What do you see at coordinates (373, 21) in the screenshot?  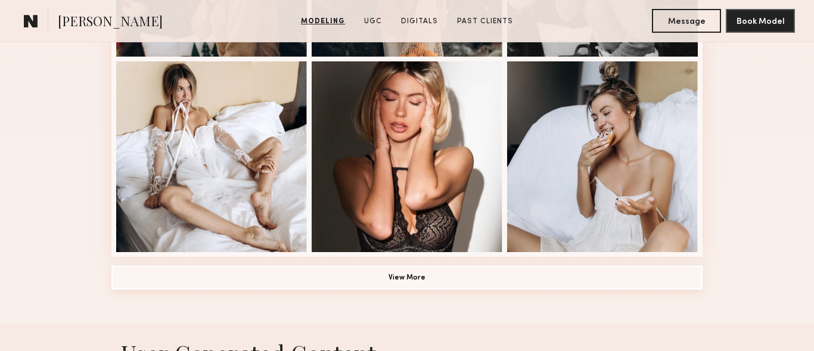 I see `a: UGC` at bounding box center [373, 21].